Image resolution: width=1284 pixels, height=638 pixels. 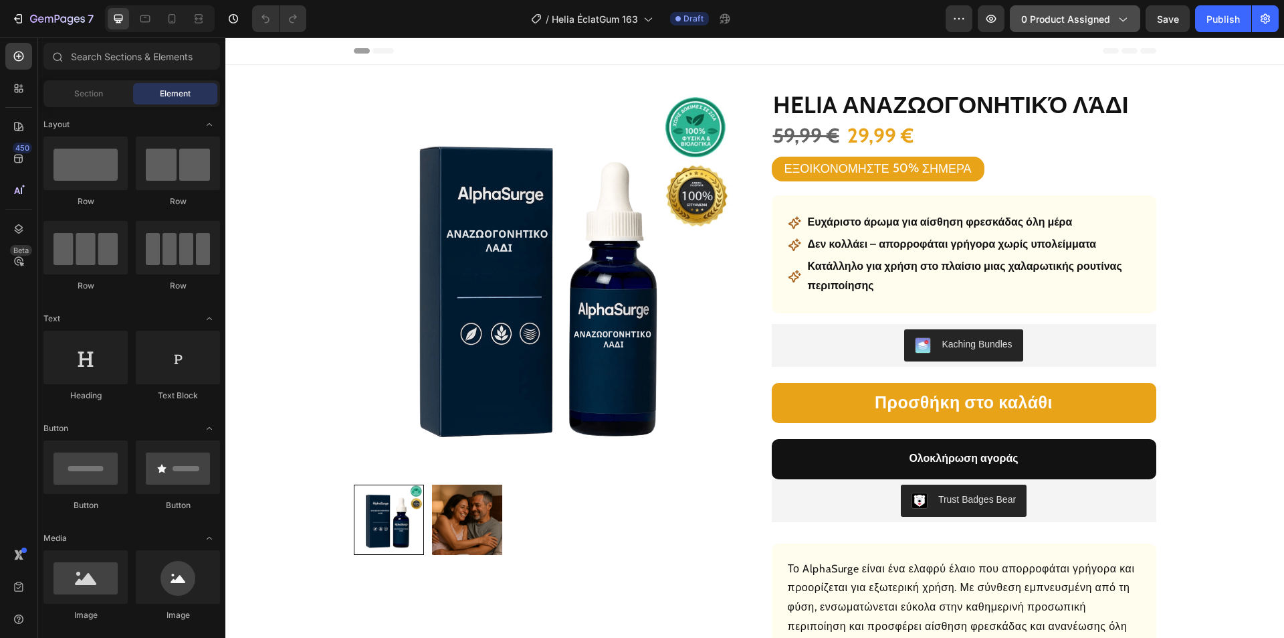 I want to click on p: Ευχάριστο άρωμα για αίσθηση φρεσκάδας όλη μέρα, so click(x=715, y=185).